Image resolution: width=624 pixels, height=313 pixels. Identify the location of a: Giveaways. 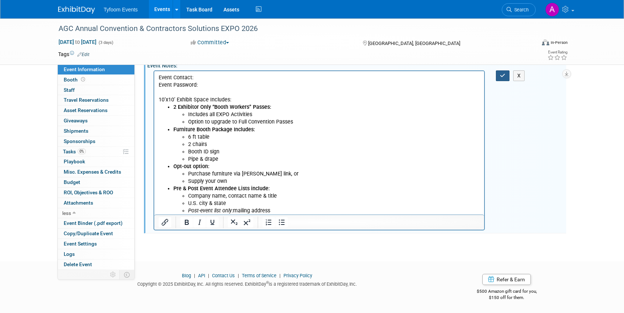
(96, 120).